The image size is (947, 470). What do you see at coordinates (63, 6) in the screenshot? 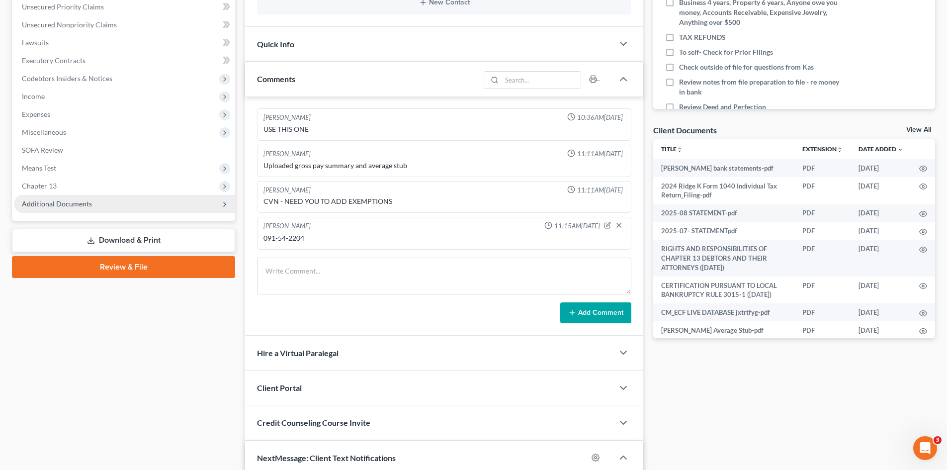
I see `span: Unsecured Priority Claims` at bounding box center [63, 6].